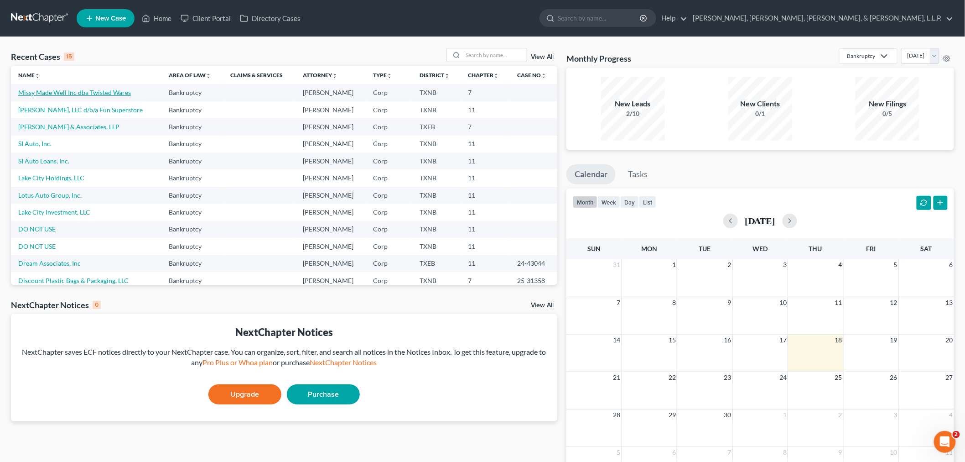  I want to click on span: 12, so click(894, 302).